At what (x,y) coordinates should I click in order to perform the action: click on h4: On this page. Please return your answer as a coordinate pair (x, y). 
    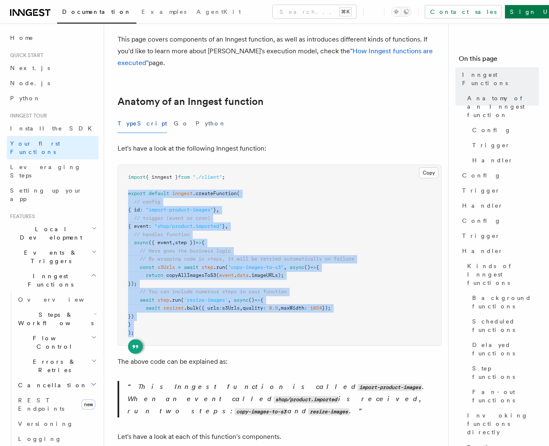
    Looking at the image, I should click on (499, 60).